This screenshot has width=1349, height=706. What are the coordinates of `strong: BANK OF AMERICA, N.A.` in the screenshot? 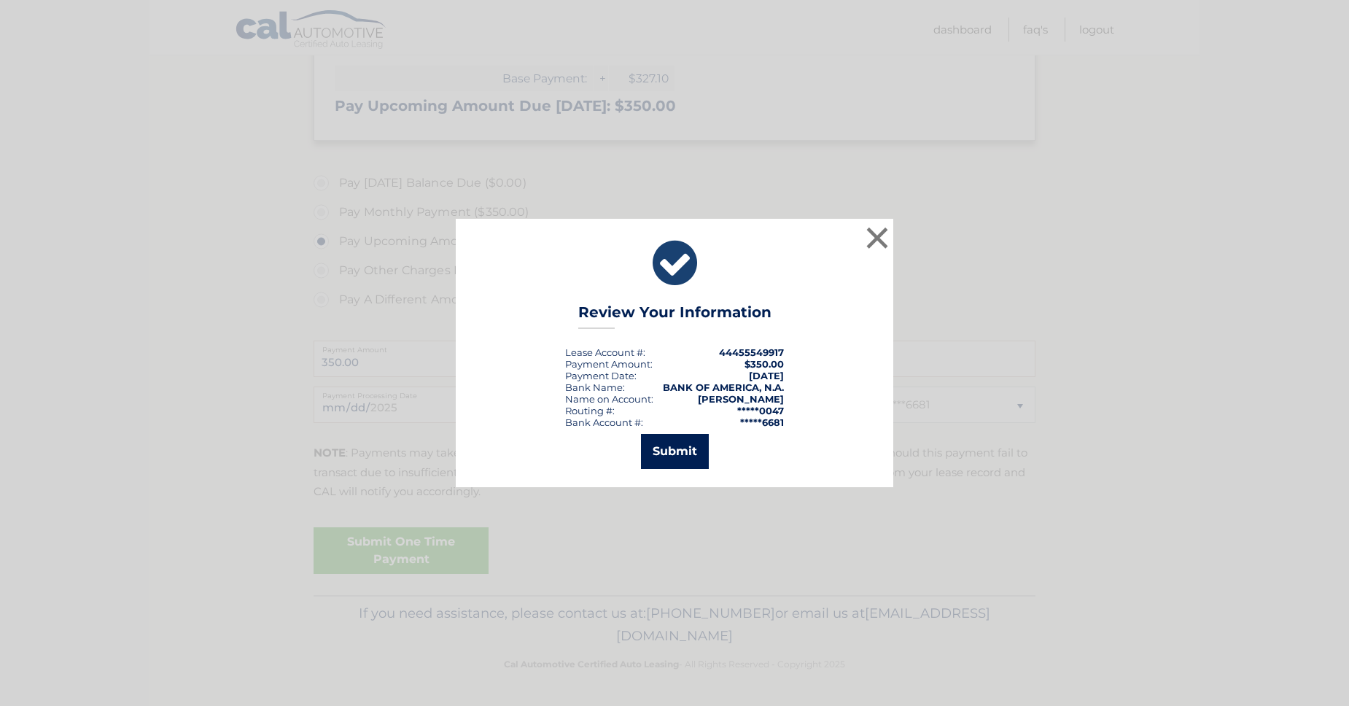 It's located at (723, 387).